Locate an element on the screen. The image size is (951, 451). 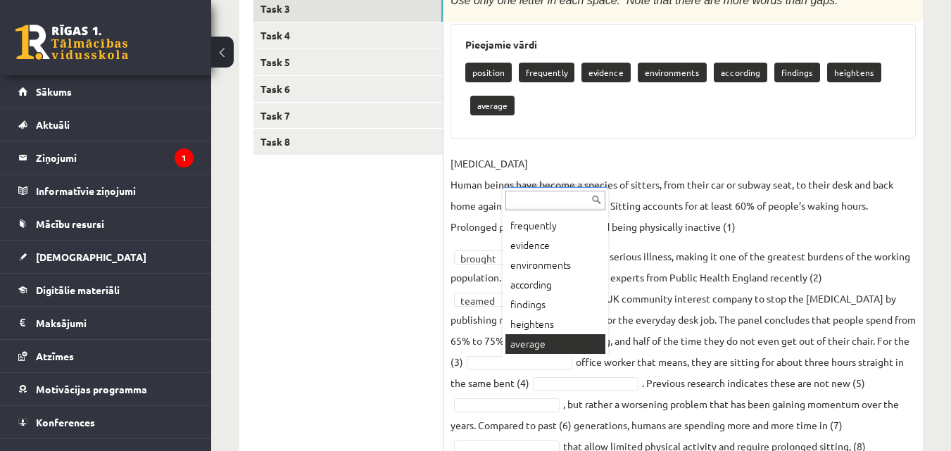
div: according is located at coordinates (556, 285).